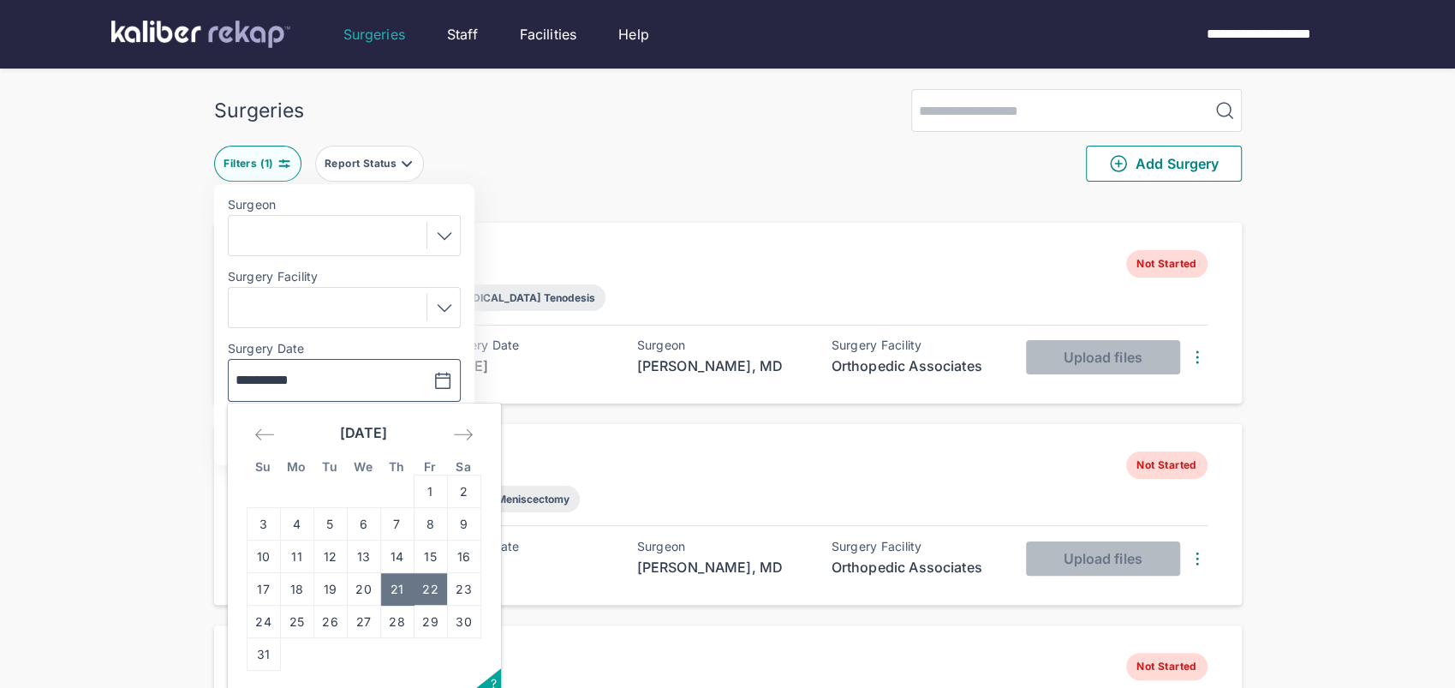 The image size is (1455, 688). What do you see at coordinates (362, 164) in the screenshot?
I see `div: Report Status` at bounding box center [362, 164].